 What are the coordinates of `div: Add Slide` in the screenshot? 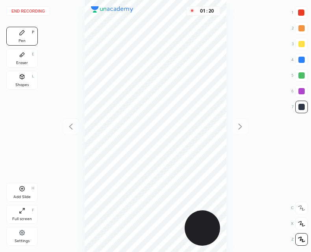 It's located at (22, 197).